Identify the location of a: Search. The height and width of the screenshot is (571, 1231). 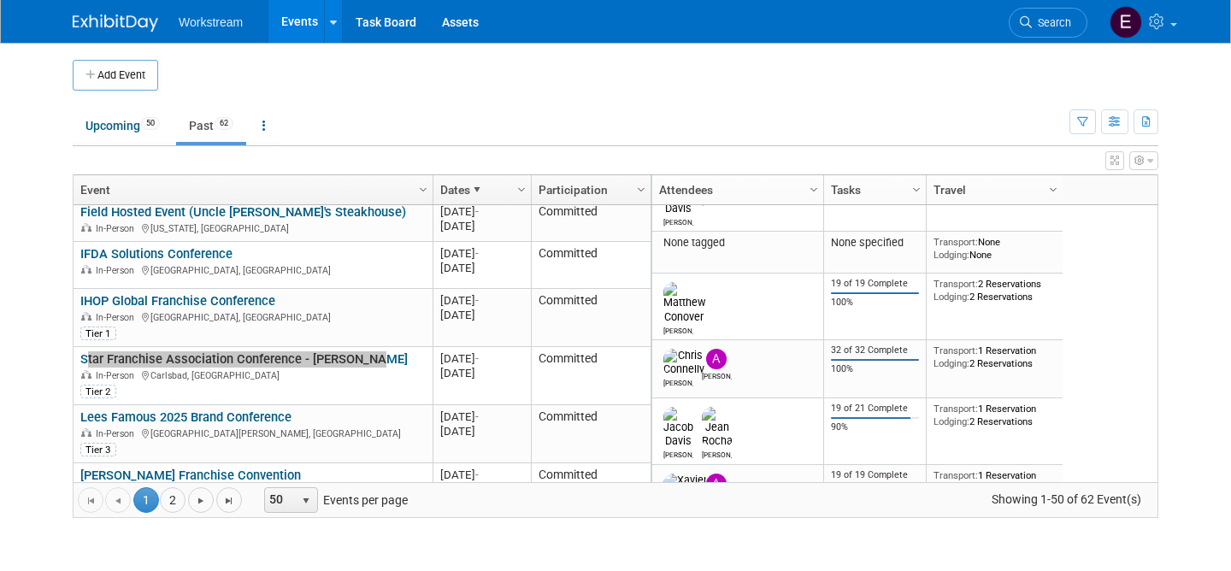
(1048, 22).